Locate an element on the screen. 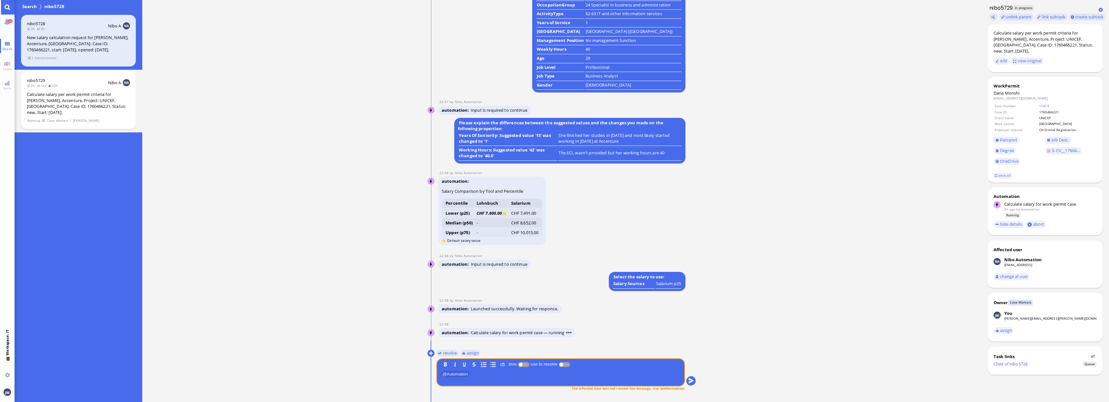 The image size is (1109, 402). span: nibo5728 is located at coordinates (54, 6).